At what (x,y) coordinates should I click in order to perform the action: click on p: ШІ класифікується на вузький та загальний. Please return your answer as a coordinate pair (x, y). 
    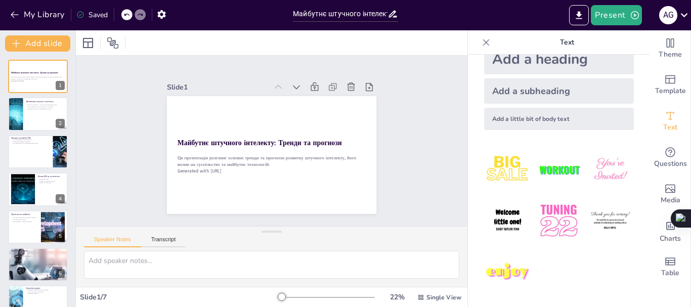
    Looking at the image, I should click on (45, 107).